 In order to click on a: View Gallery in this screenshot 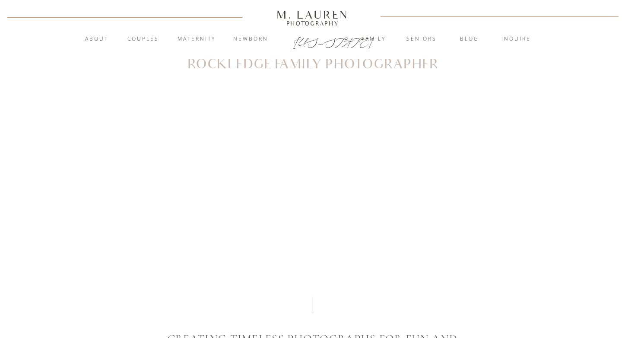, I will do `click(313, 290)`.